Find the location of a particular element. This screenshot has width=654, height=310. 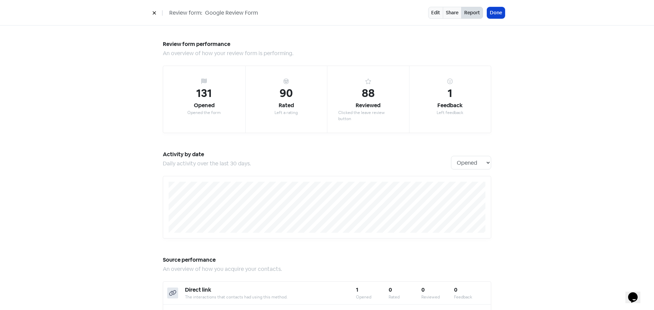

div: Left feedback is located at coordinates (450, 113).